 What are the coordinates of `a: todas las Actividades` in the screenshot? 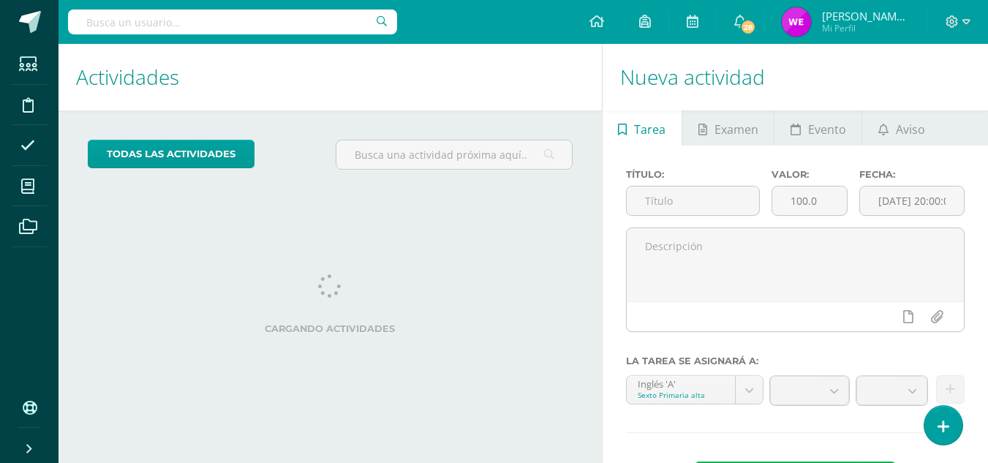 It's located at (171, 154).